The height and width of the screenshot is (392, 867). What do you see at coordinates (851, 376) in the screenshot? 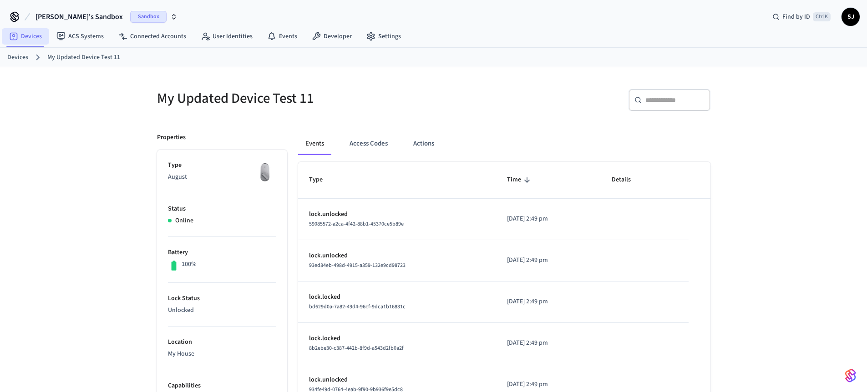
I see `img: SeamLogoGradient.69752ec5.svg` at bounding box center [851, 376].